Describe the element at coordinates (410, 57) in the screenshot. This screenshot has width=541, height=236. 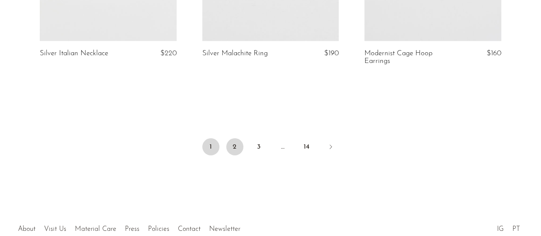
I see `a: Modernist Cage Hoop Earrings` at that location.